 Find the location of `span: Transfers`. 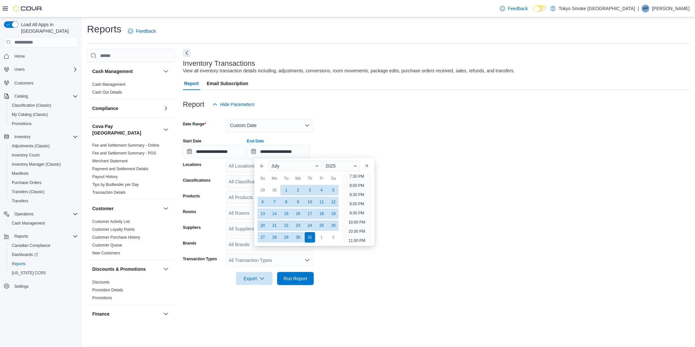

span: Transfers is located at coordinates (44, 201).